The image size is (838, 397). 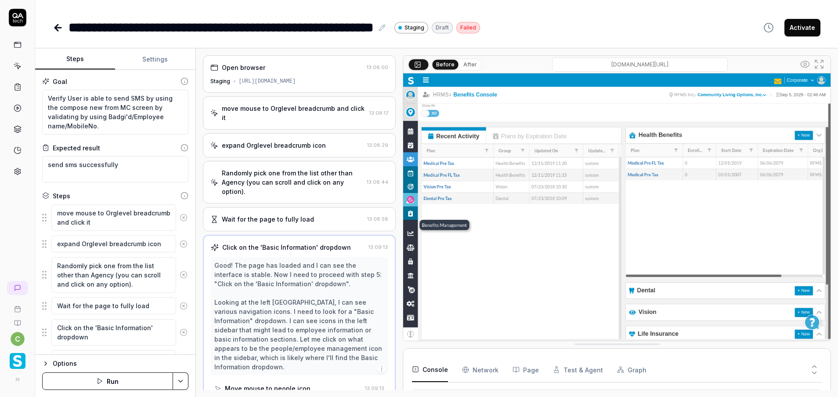 I want to click on img: Screenshot, so click(x=617, y=207).